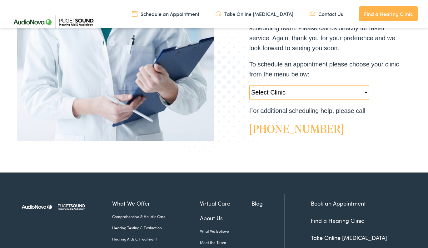 The height and width of the screenshot is (248, 428). I want to click on a: What We Offer, so click(156, 203).